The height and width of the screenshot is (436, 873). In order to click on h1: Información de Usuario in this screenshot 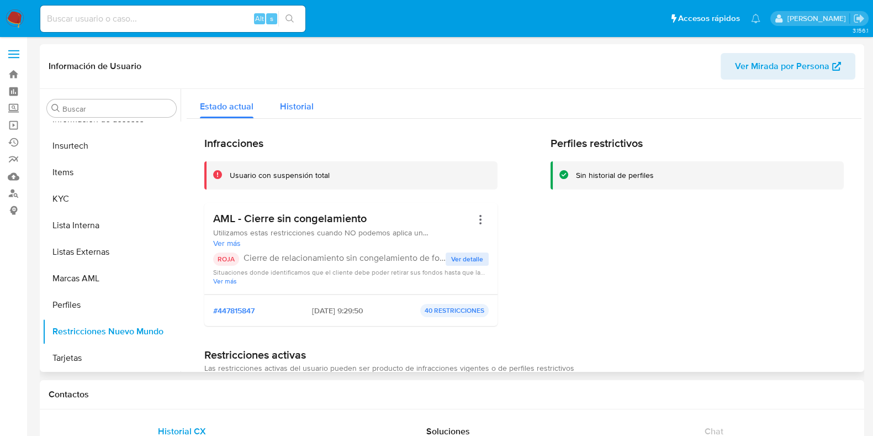, I will do `click(95, 66)`.